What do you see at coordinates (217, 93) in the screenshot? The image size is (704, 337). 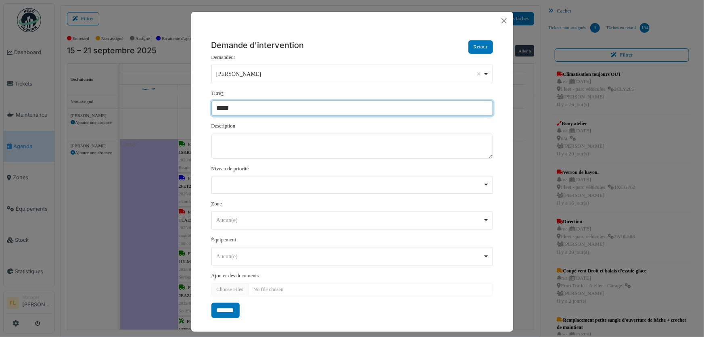 I see `label: Titre` at bounding box center [217, 93].